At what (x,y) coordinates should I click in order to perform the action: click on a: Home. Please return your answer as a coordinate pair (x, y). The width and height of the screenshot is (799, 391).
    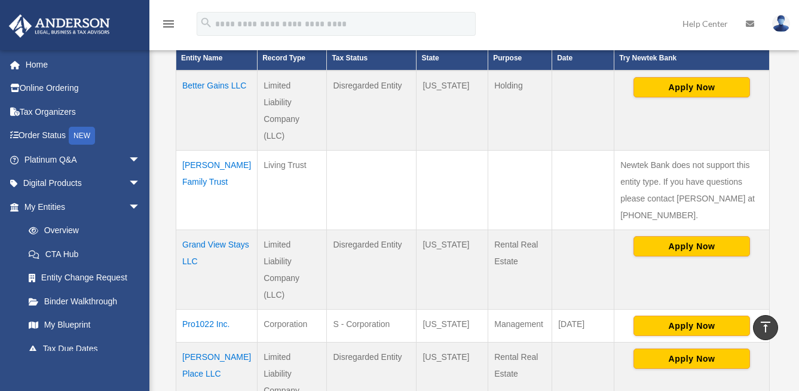
    Looking at the image, I should click on (83, 65).